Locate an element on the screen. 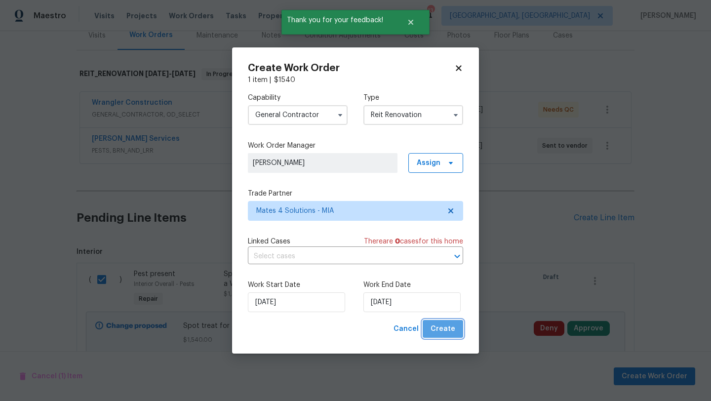 This screenshot has width=711, height=401. label: Type is located at coordinates (413, 98).